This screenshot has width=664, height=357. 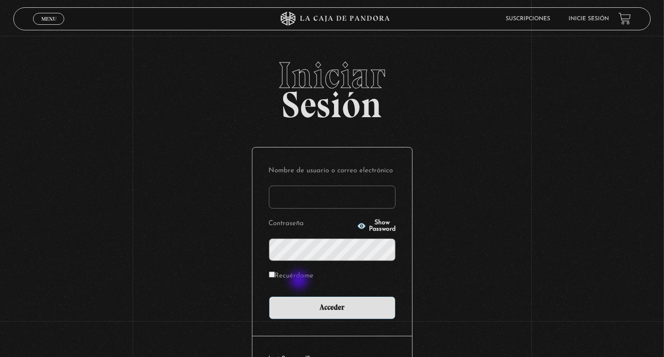 I want to click on button: Show Password, so click(x=376, y=226).